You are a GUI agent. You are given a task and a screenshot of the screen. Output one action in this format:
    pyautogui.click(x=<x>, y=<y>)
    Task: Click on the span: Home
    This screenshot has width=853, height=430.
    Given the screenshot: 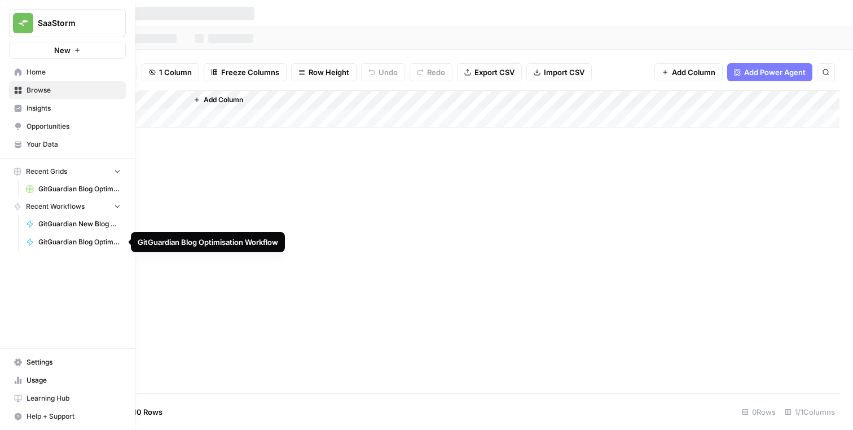 What is the action you would take?
    pyautogui.click(x=73, y=72)
    